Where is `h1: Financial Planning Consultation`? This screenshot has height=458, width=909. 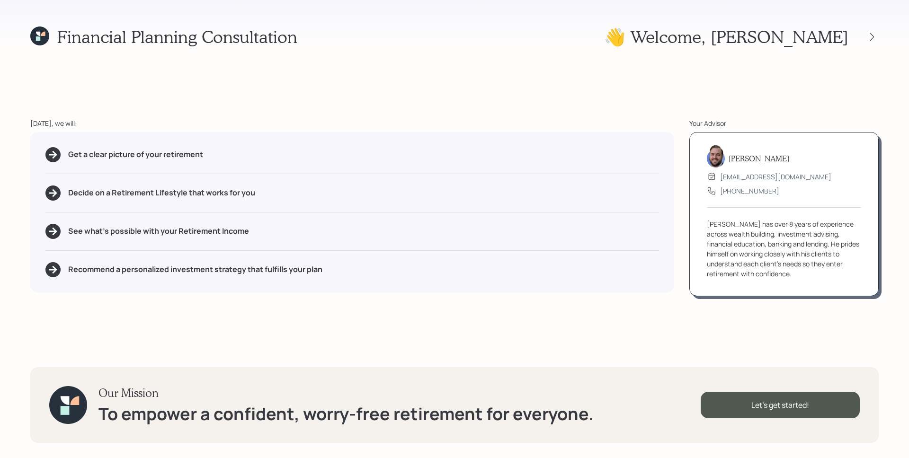
h1: Financial Planning Consultation is located at coordinates (177, 36).